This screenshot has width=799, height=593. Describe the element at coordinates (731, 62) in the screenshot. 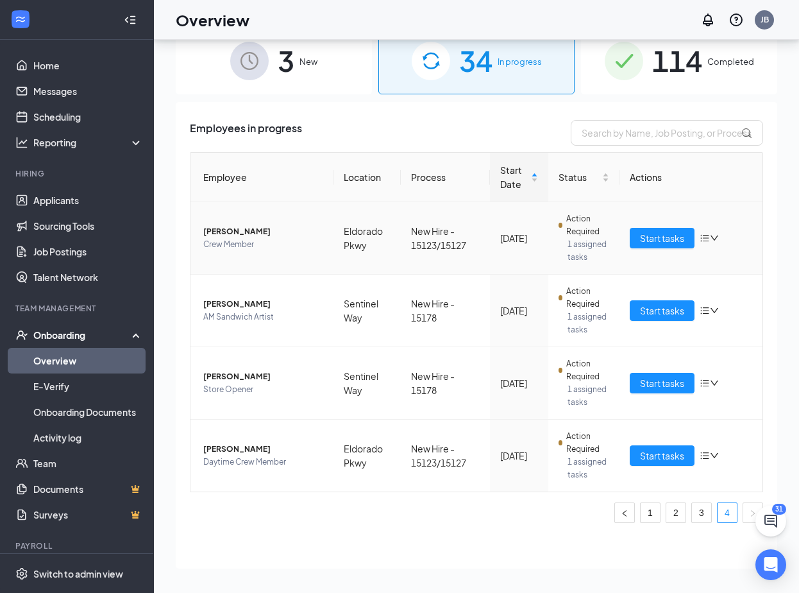

I see `span: Completed` at that location.